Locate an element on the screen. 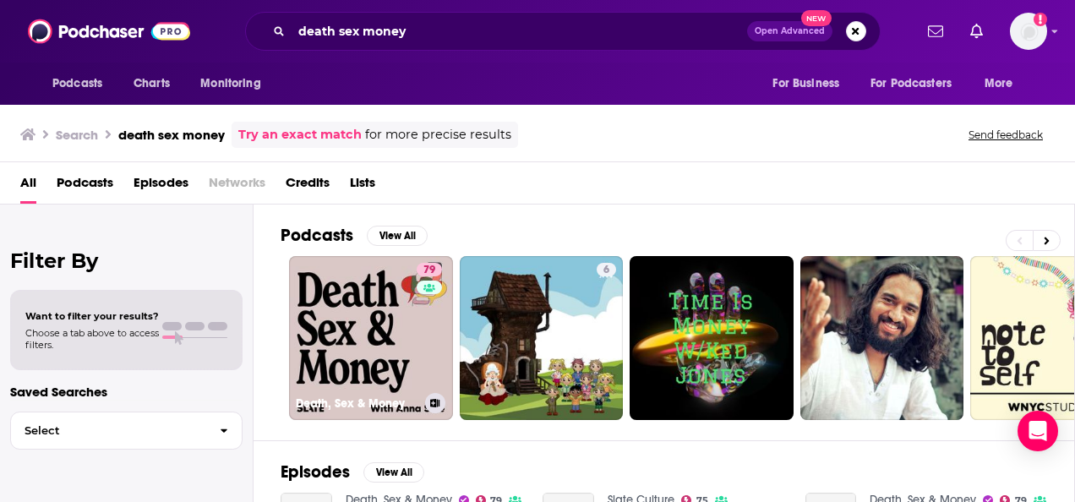 Image resolution: width=1075 pixels, height=502 pixels. button: Send feedback is located at coordinates (1006, 134).